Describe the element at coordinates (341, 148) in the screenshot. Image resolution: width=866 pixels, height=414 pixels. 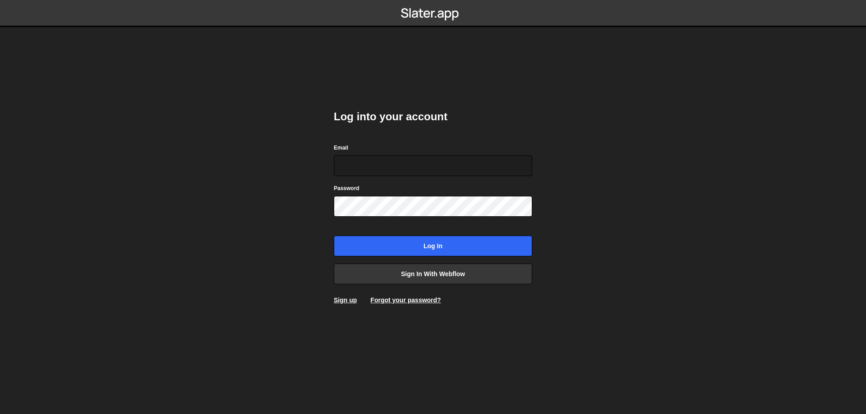
I see `label: Email` at that location.